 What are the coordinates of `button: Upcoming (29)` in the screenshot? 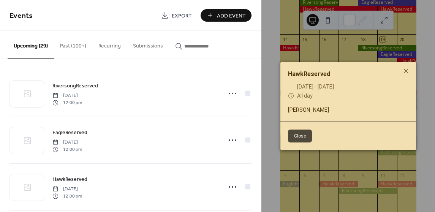 It's located at (31, 44).